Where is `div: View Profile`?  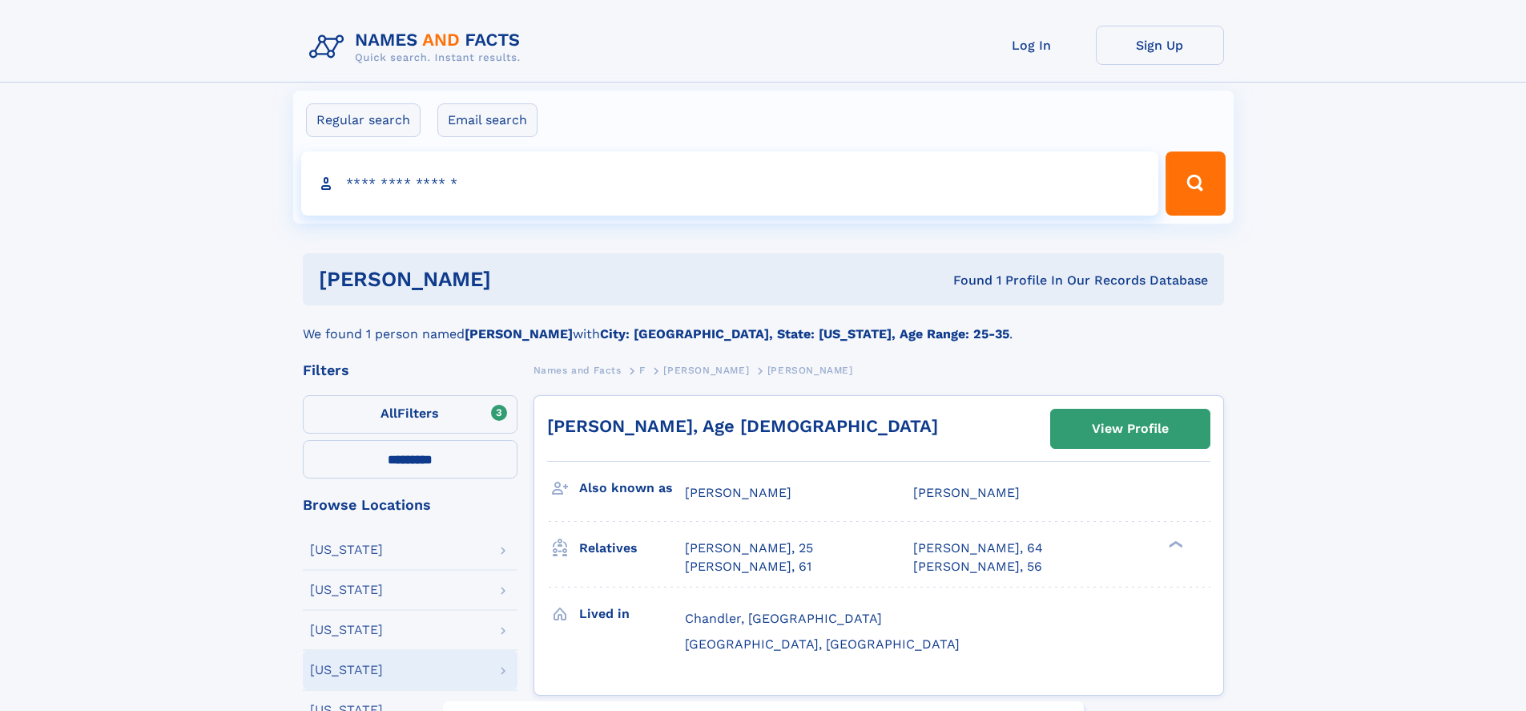
div: View Profile is located at coordinates (1131, 429).